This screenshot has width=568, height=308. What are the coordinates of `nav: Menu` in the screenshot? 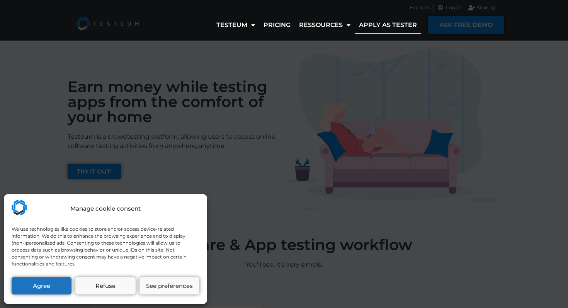 It's located at (316, 25).